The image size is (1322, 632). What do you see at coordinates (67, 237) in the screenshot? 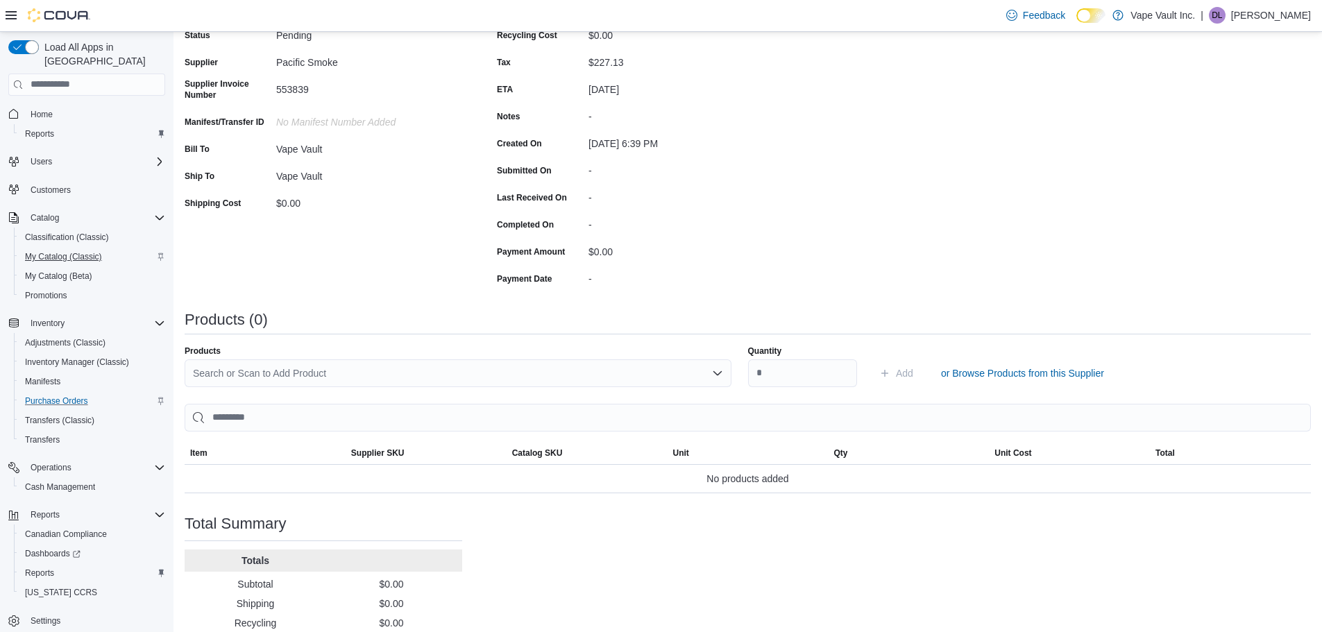
I see `a: Classification (Classic)` at bounding box center [67, 237].